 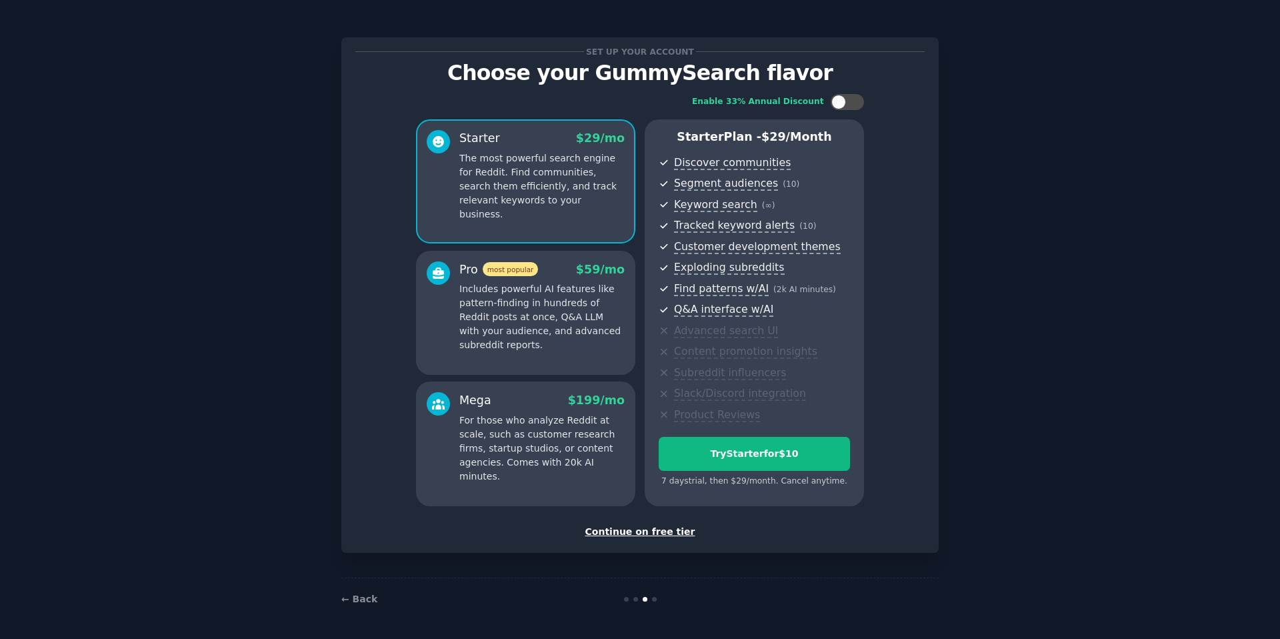 What do you see at coordinates (475, 400) in the screenshot?
I see `div: Mega` at bounding box center [475, 400].